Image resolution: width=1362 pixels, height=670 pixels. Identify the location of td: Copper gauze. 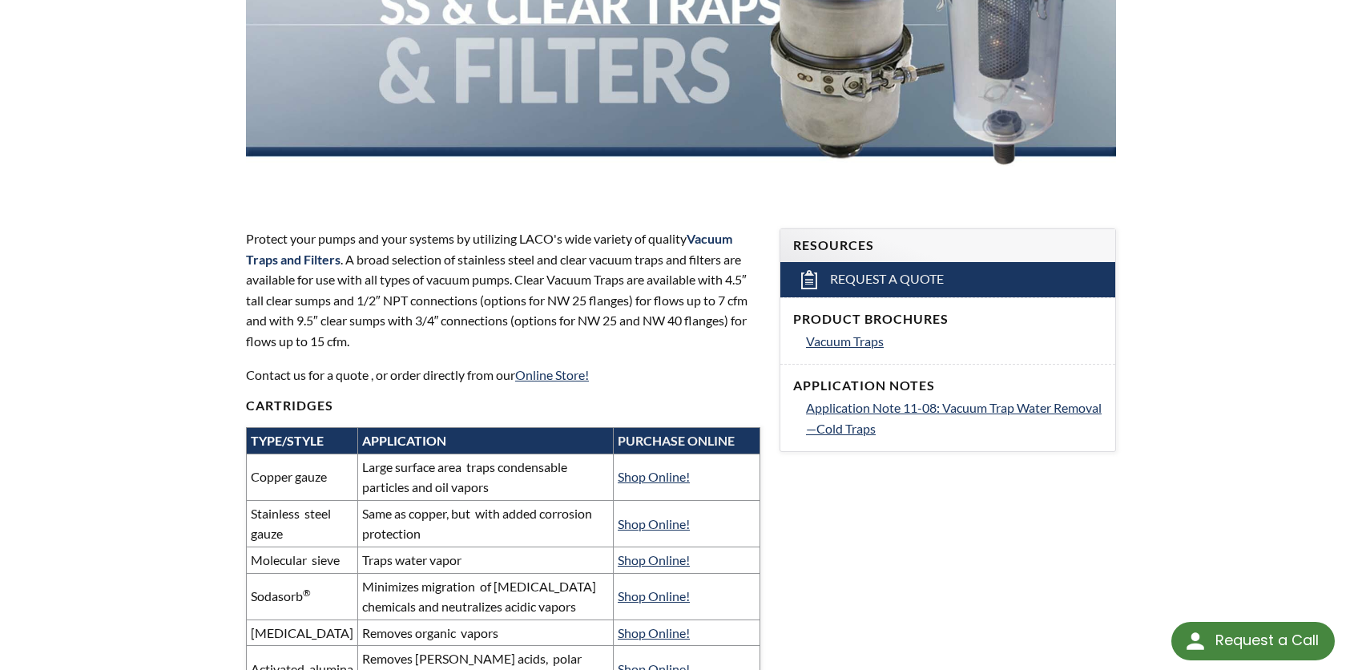
(302, 477).